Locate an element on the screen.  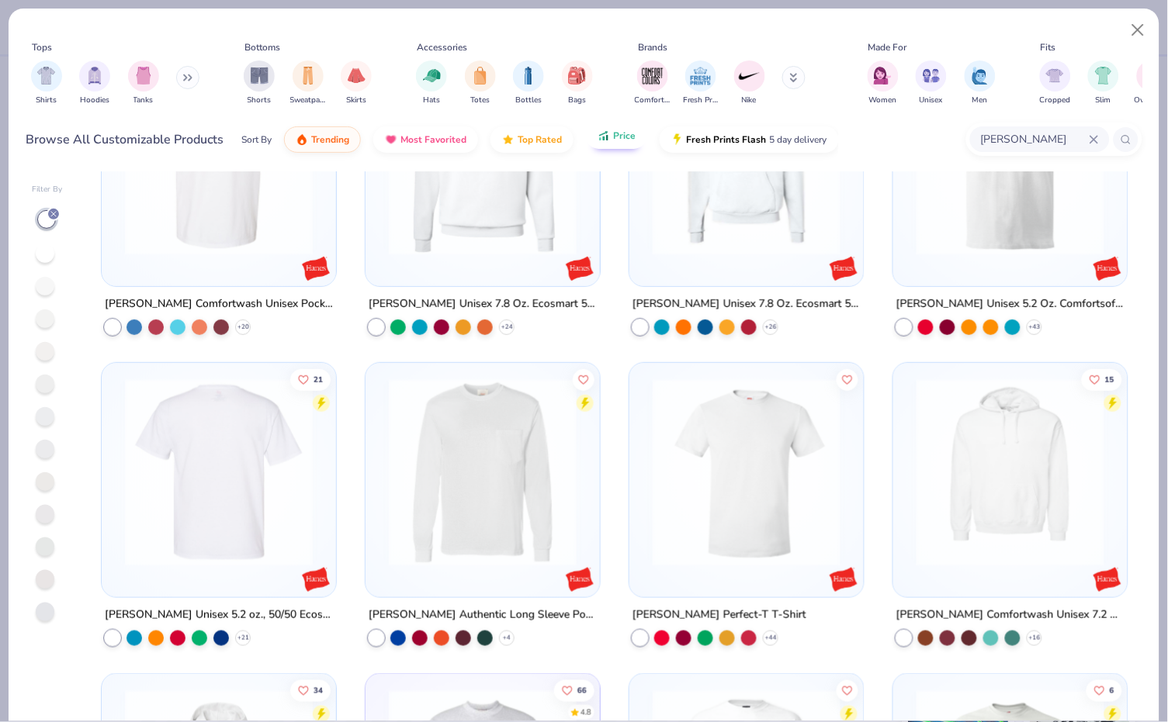
img: Comfort Colors Image is located at coordinates (653, 76).